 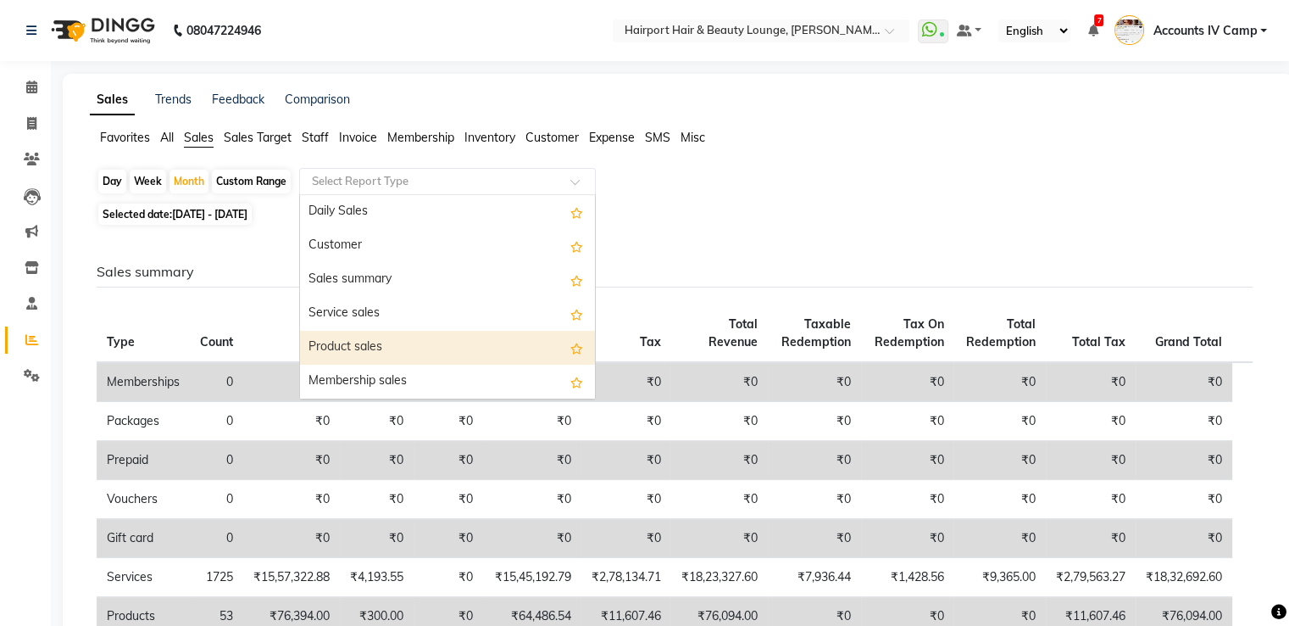 I want to click on div: Product sales, so click(x=448, y=348).